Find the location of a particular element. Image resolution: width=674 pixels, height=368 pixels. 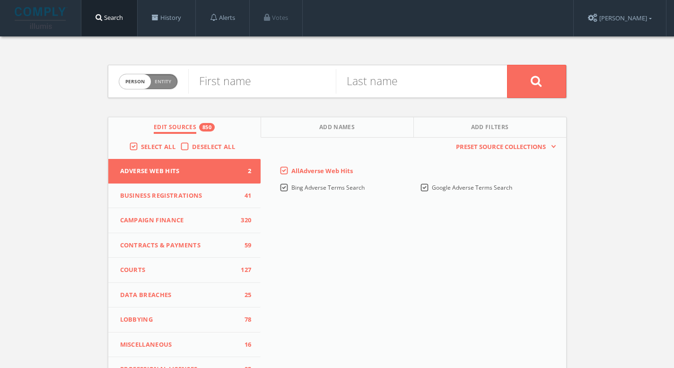

span: Preset Source Collections is located at coordinates (501, 147).